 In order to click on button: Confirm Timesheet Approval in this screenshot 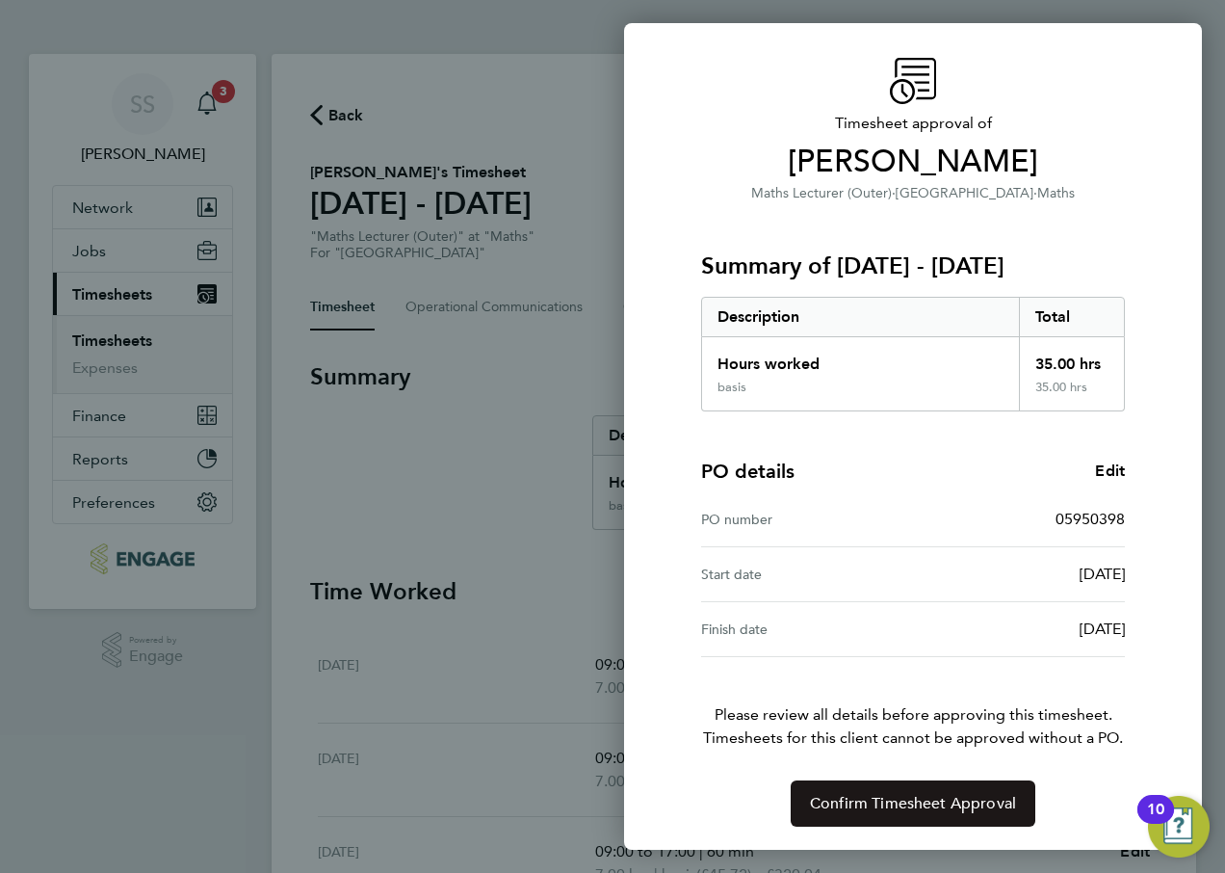, I will do `click(913, 803)`.